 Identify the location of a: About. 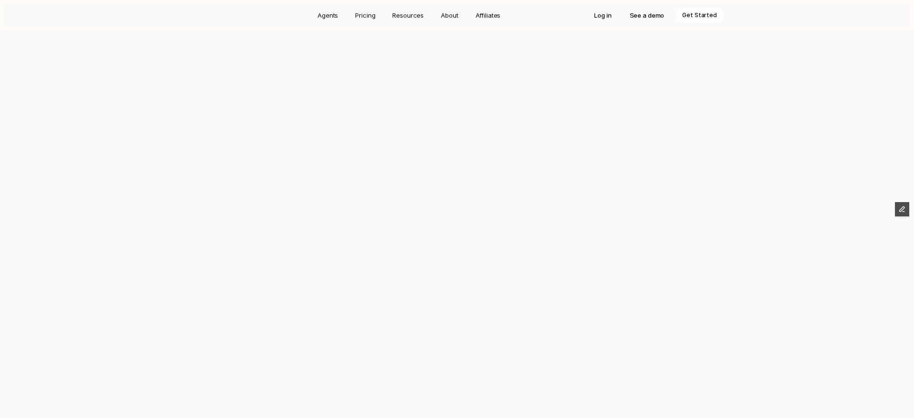
(449, 15).